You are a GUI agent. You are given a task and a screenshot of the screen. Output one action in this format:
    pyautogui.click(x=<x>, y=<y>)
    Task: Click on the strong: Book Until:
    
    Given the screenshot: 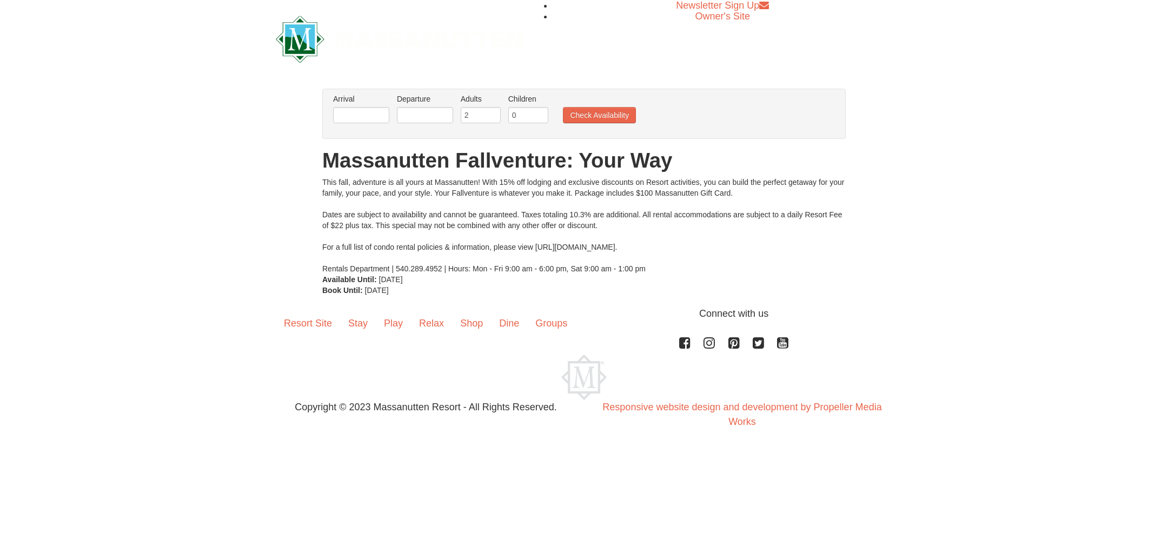 What is the action you would take?
    pyautogui.click(x=342, y=290)
    